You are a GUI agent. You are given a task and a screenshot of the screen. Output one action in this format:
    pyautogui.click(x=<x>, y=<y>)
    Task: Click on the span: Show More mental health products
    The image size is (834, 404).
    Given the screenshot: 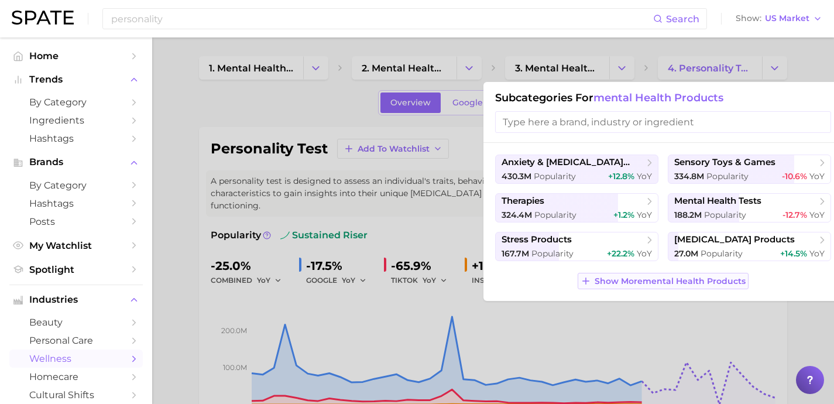 What is the action you would take?
    pyautogui.click(x=670, y=281)
    